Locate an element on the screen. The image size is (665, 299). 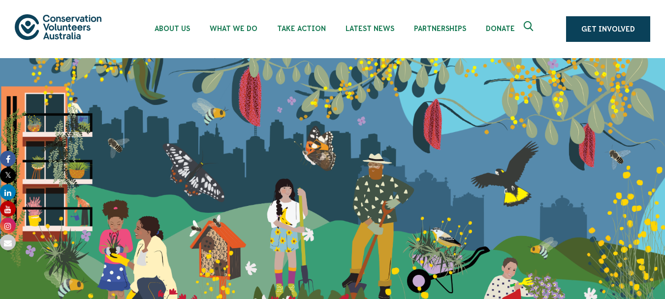
span: Expand search box is located at coordinates (530, 29).